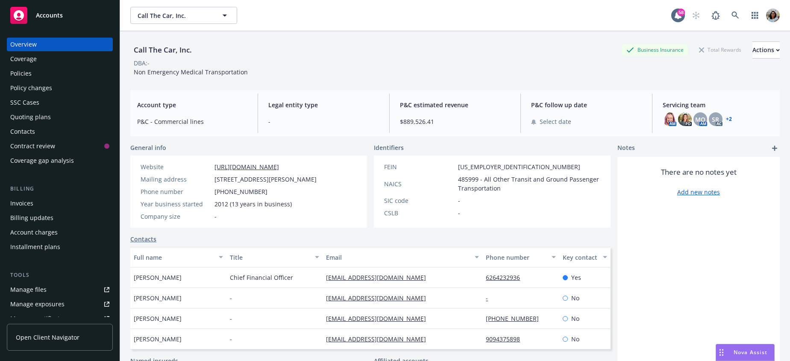 The width and height of the screenshot is (790, 361). What do you see at coordinates (60, 304) in the screenshot?
I see `a: Manage exposures` at bounding box center [60, 304].